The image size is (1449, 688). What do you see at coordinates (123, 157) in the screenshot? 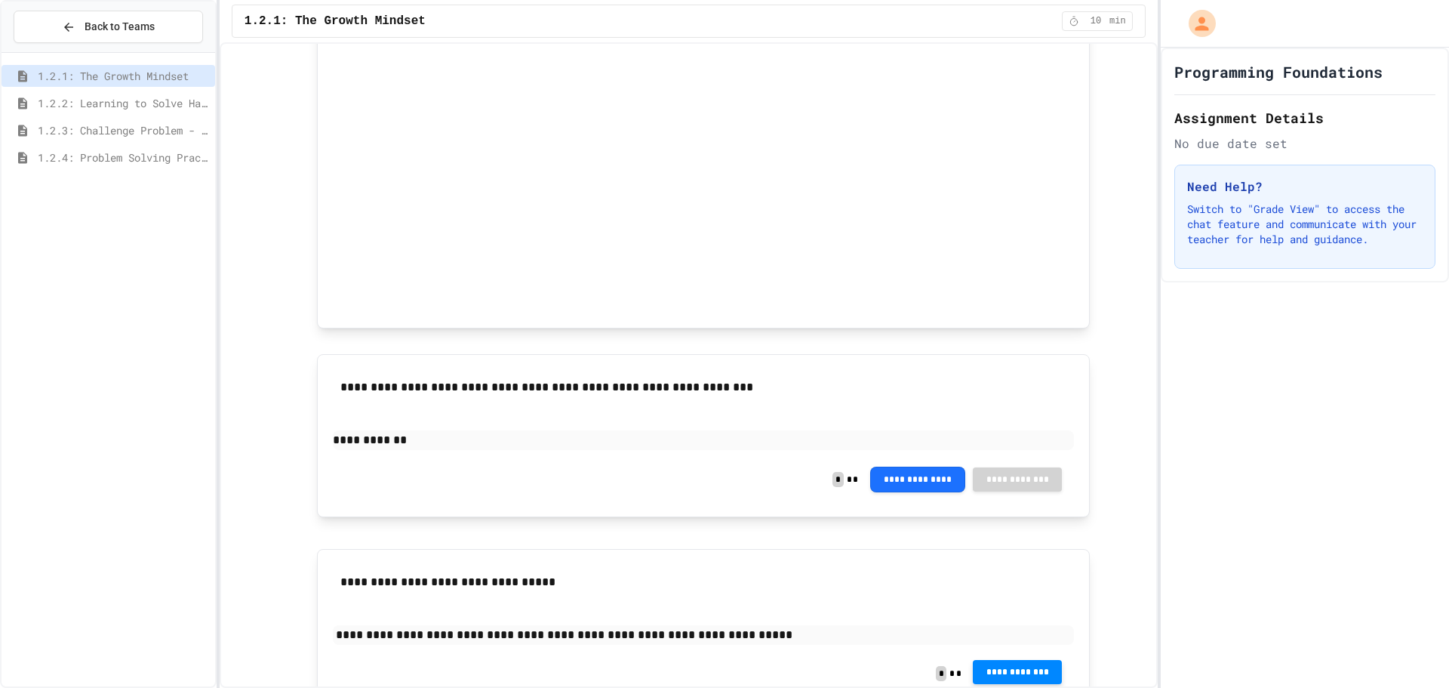
I see `span: 1.2.4: Problem Solving Practice` at bounding box center [123, 157].